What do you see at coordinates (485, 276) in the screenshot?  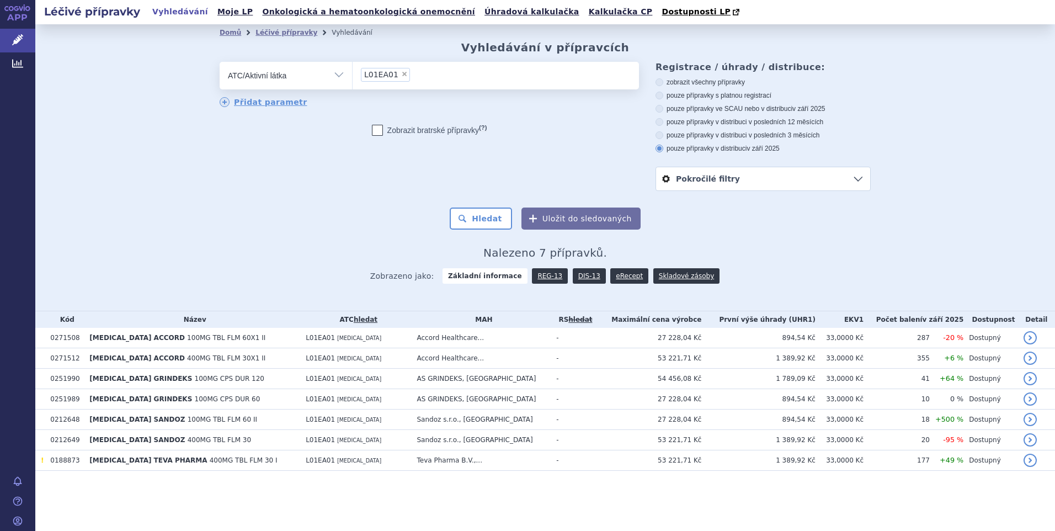 I see `strong: Základní informace` at bounding box center [485, 276].